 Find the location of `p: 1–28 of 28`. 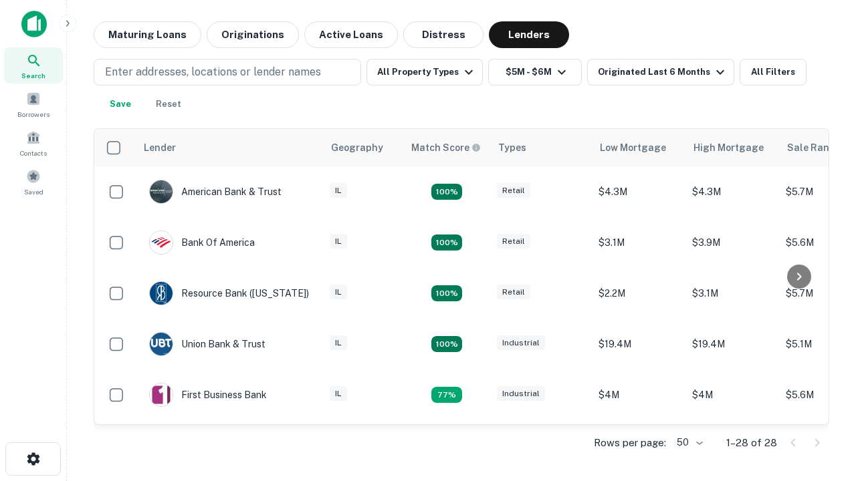

p: 1–28 of 28 is located at coordinates (751, 443).